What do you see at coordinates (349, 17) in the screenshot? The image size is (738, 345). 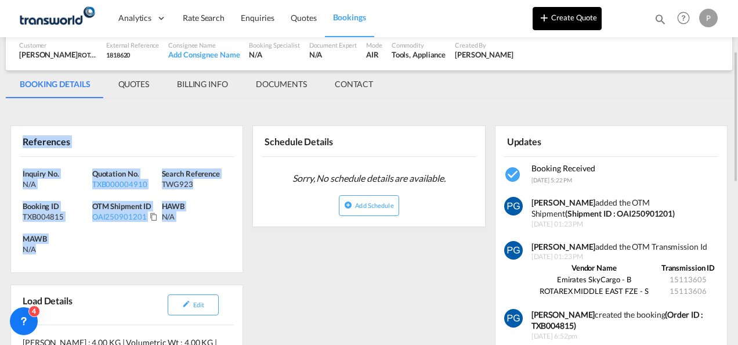 I see `span: Bookings` at bounding box center [349, 17].